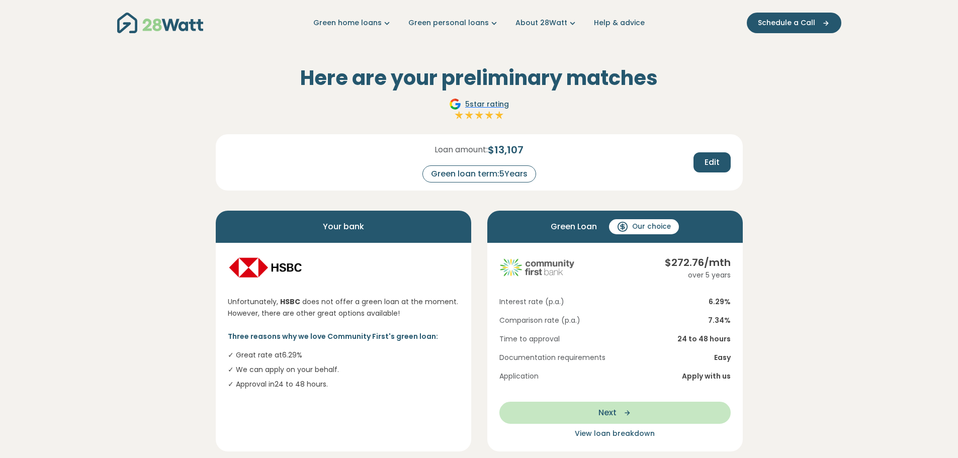 The image size is (958, 458). Describe the element at coordinates (794, 23) in the screenshot. I see `button: Schedule a Call` at that location.